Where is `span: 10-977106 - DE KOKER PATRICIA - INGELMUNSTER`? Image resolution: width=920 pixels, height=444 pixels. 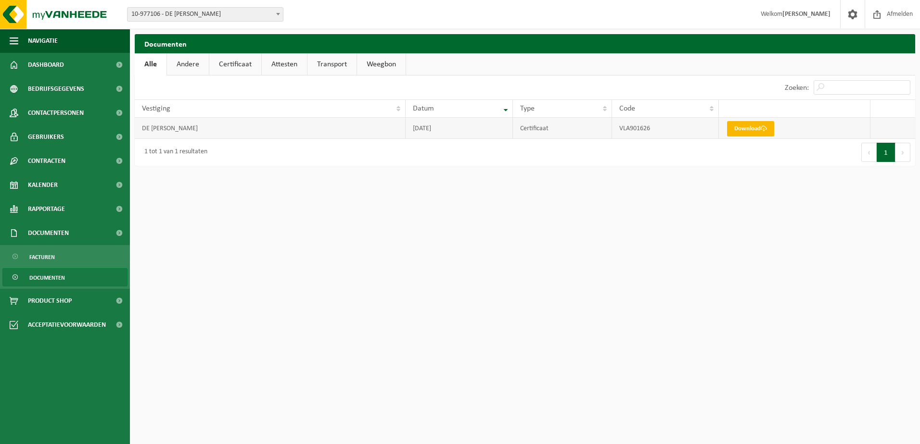 span: 10-977106 - DE KOKER PATRICIA - INGELMUNSTER is located at coordinates (205, 14).